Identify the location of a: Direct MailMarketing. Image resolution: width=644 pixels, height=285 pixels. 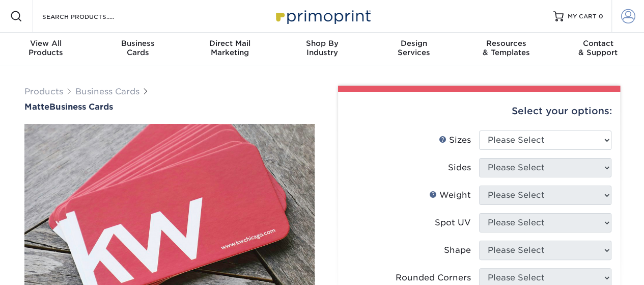
(230, 49).